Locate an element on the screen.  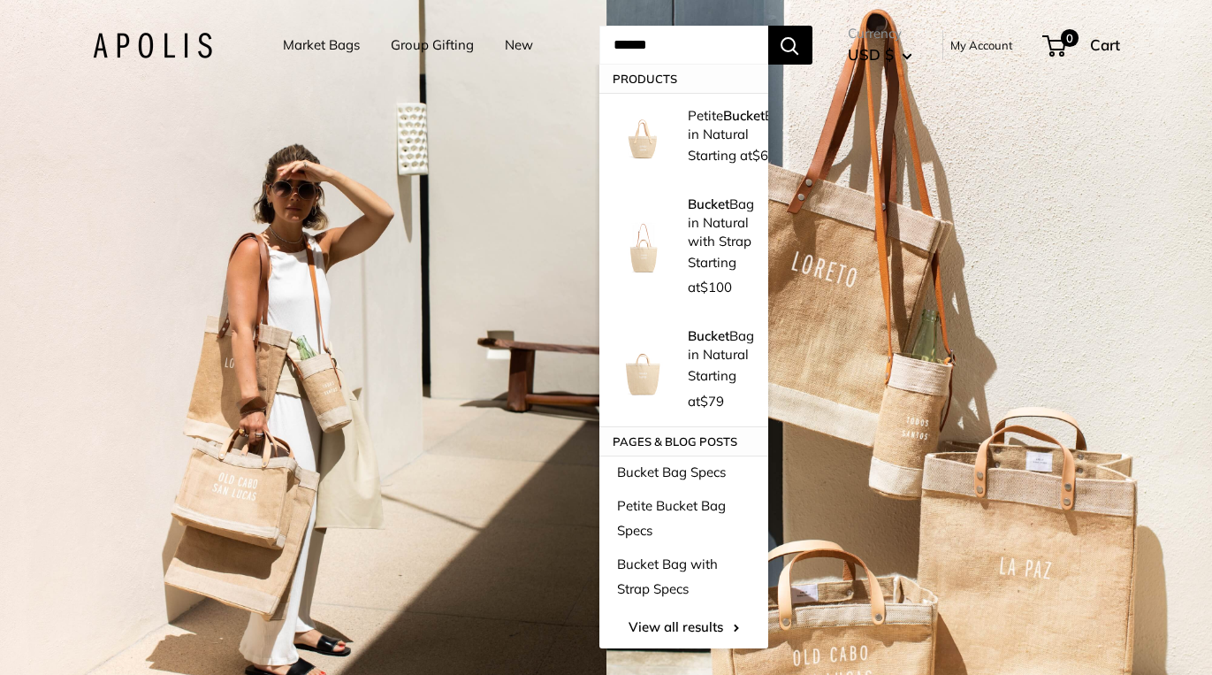
p: Petite Bag in Natural is located at coordinates (738, 125).